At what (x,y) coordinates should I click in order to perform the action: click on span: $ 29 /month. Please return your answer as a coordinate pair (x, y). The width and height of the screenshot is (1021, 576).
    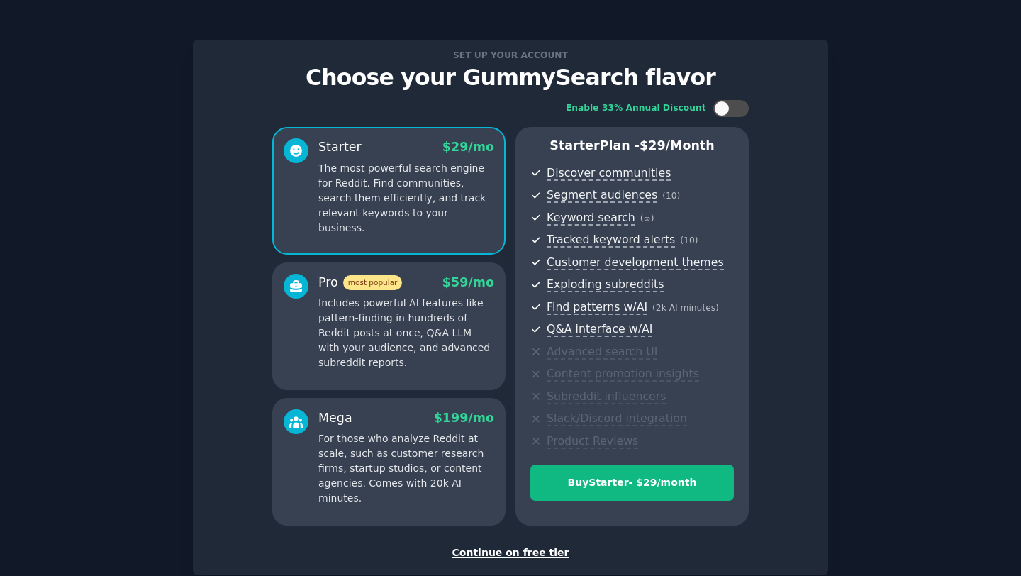
    Looking at the image, I should click on (677, 145).